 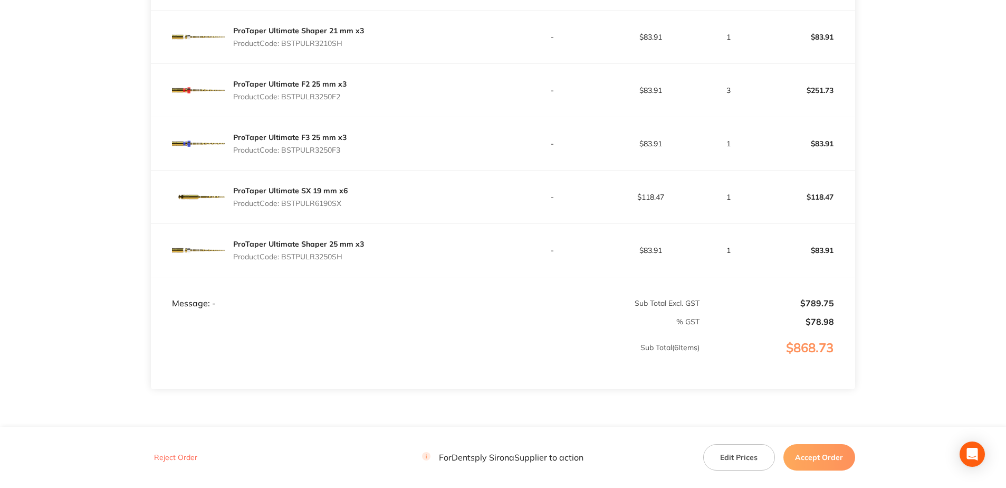 What do you see at coordinates (806, 90) in the screenshot?
I see `p: $251.73` at bounding box center [806, 90].